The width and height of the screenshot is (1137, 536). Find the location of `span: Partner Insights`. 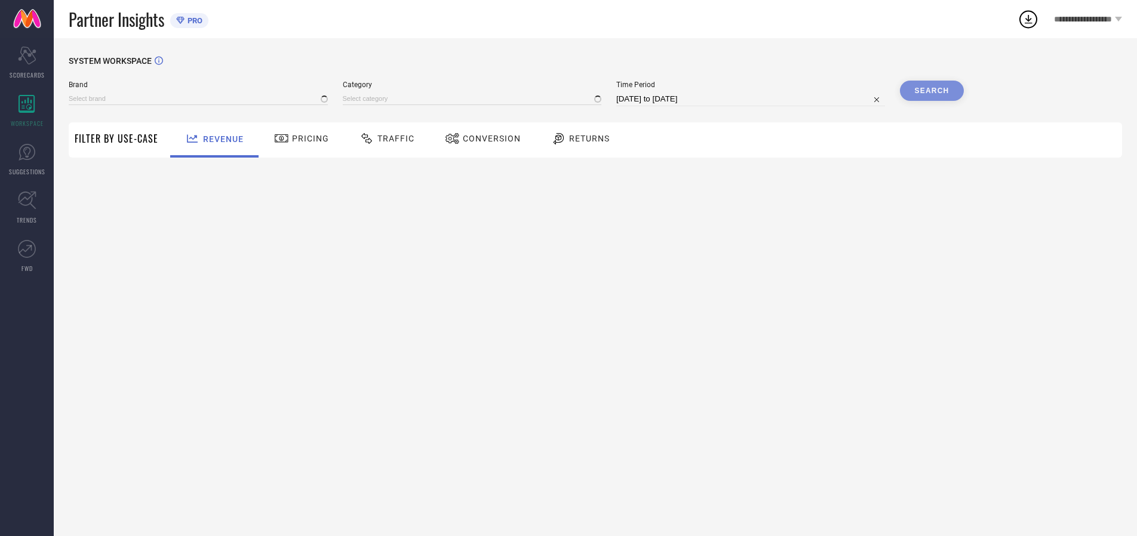

span: Partner Insights is located at coordinates (116, 19).